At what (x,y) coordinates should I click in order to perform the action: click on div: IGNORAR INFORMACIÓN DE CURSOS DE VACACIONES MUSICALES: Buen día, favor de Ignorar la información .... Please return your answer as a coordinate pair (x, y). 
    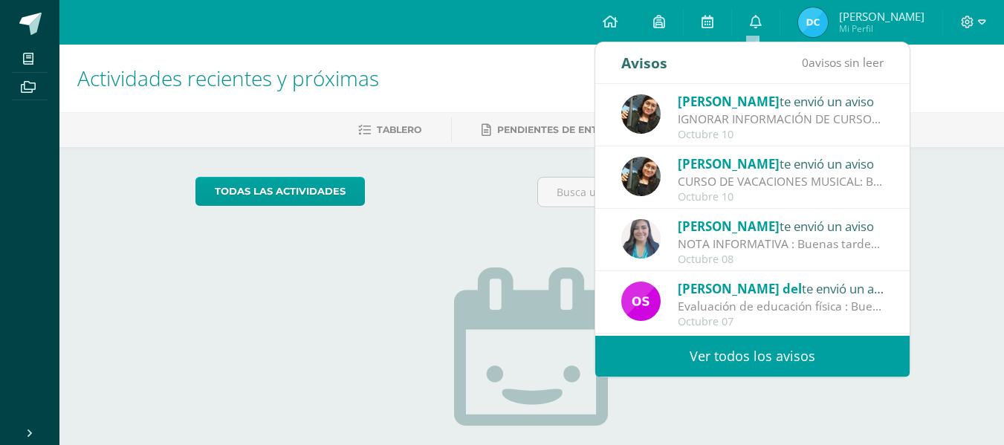
    Looking at the image, I should click on (781, 119).